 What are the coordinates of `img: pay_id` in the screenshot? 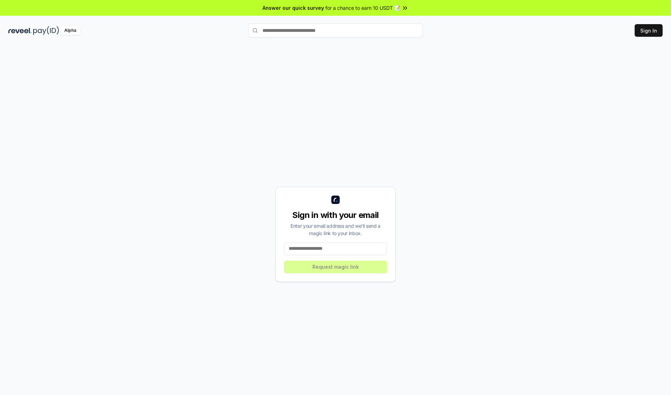 It's located at (46, 30).